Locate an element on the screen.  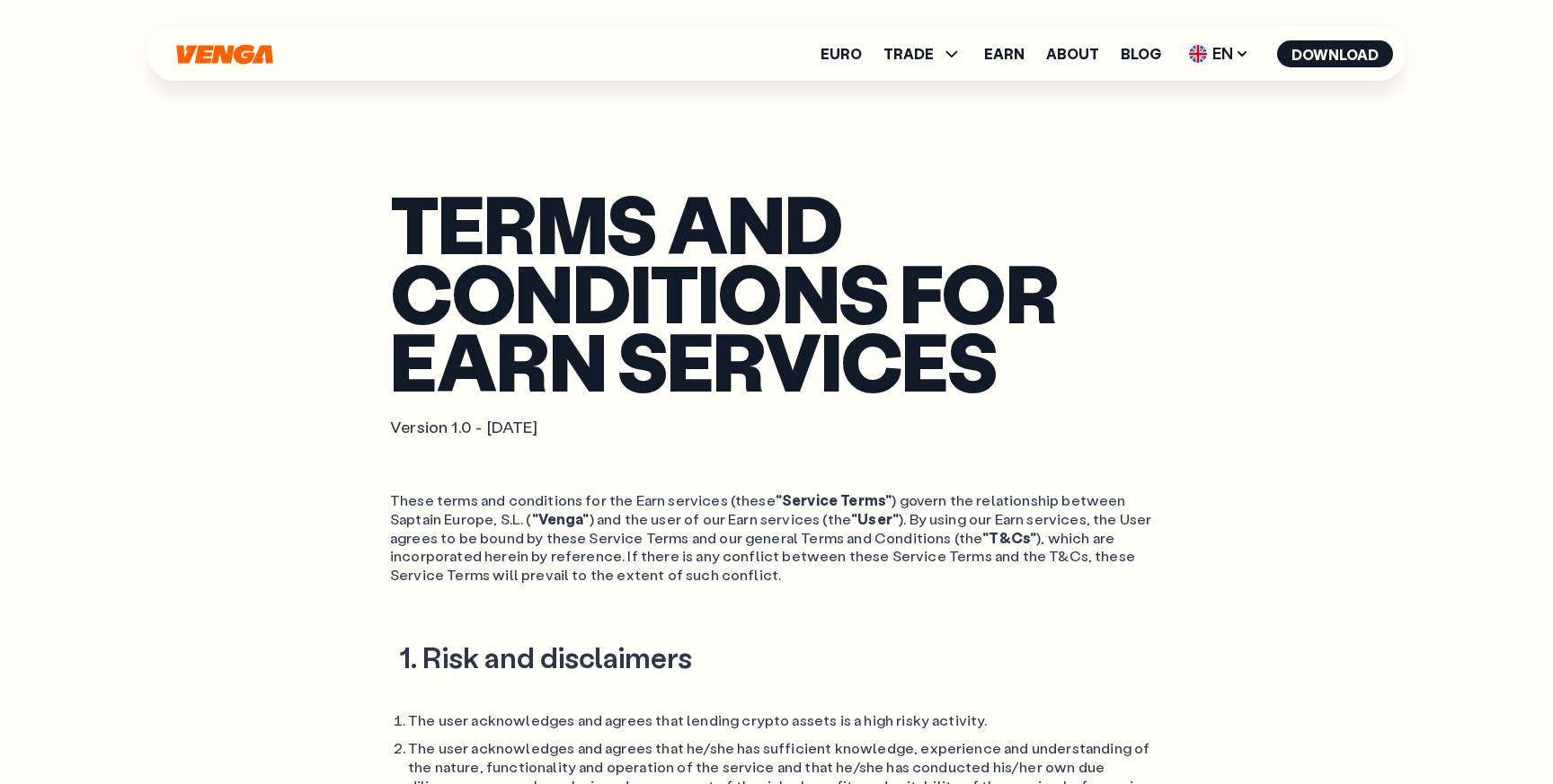
span: EN is located at coordinates (1219, 54).